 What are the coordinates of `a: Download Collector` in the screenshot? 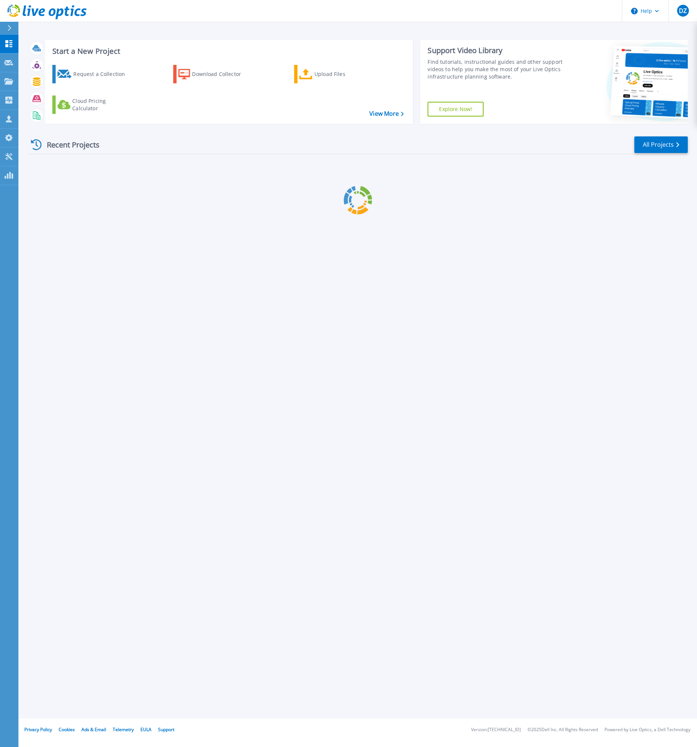 It's located at (214, 74).